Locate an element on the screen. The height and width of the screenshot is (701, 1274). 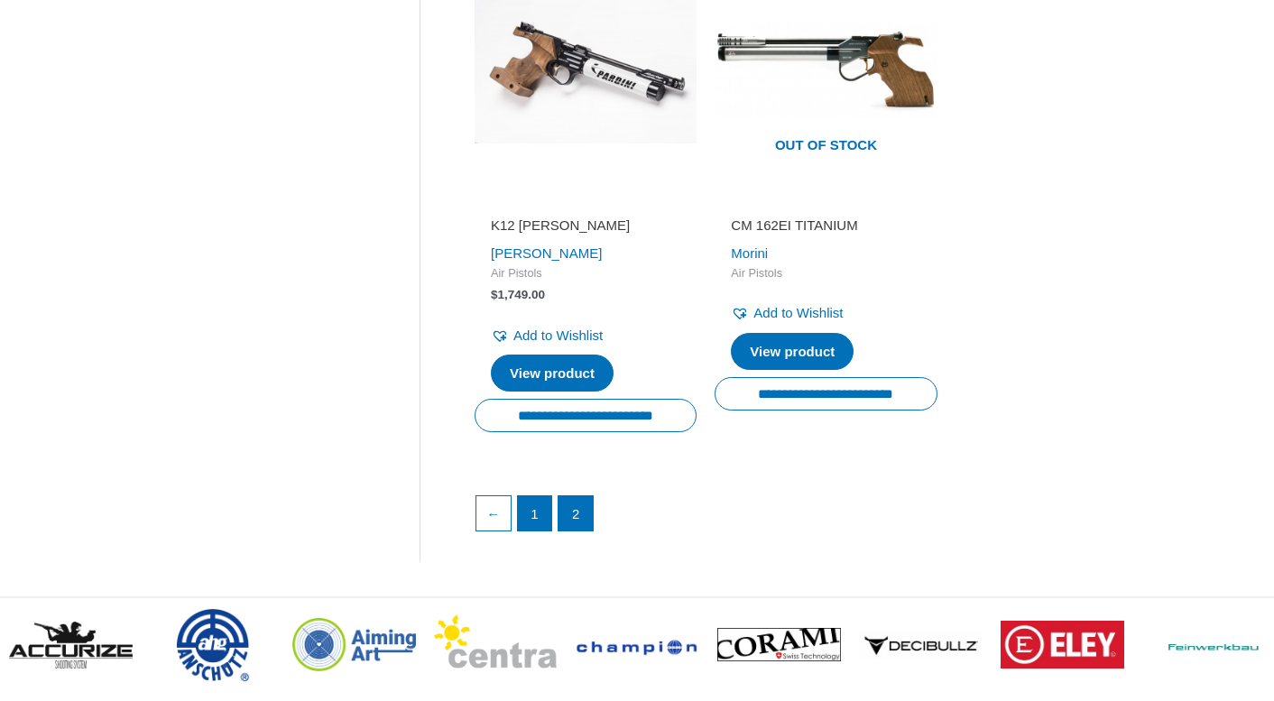
a: CM 162EI TITANIUM is located at coordinates (825, 228).